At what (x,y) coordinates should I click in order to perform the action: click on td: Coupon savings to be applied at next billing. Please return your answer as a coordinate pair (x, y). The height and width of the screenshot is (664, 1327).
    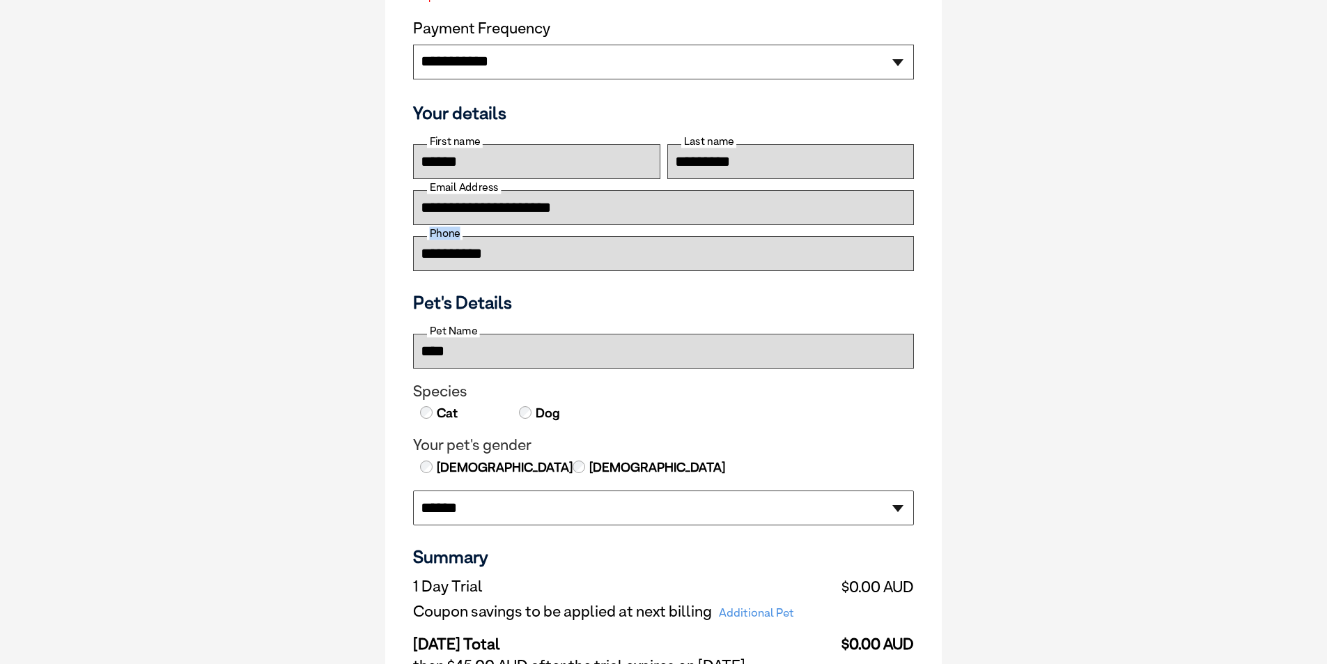
    Looking at the image, I should click on (623, 611).